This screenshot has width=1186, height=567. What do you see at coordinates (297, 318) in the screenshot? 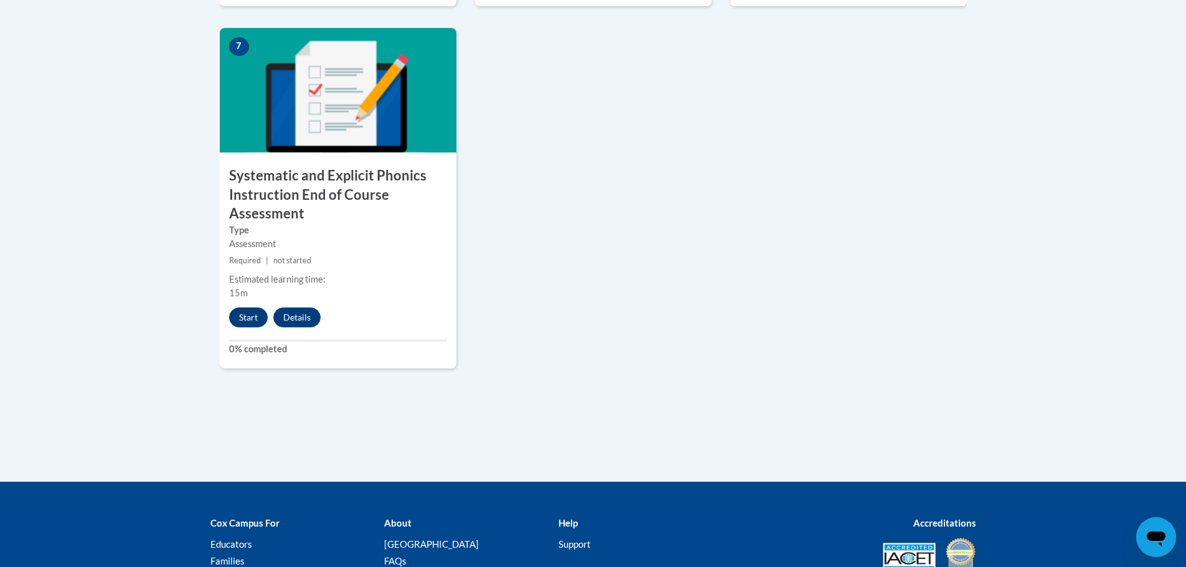
I see `button: Details` at bounding box center [297, 318].